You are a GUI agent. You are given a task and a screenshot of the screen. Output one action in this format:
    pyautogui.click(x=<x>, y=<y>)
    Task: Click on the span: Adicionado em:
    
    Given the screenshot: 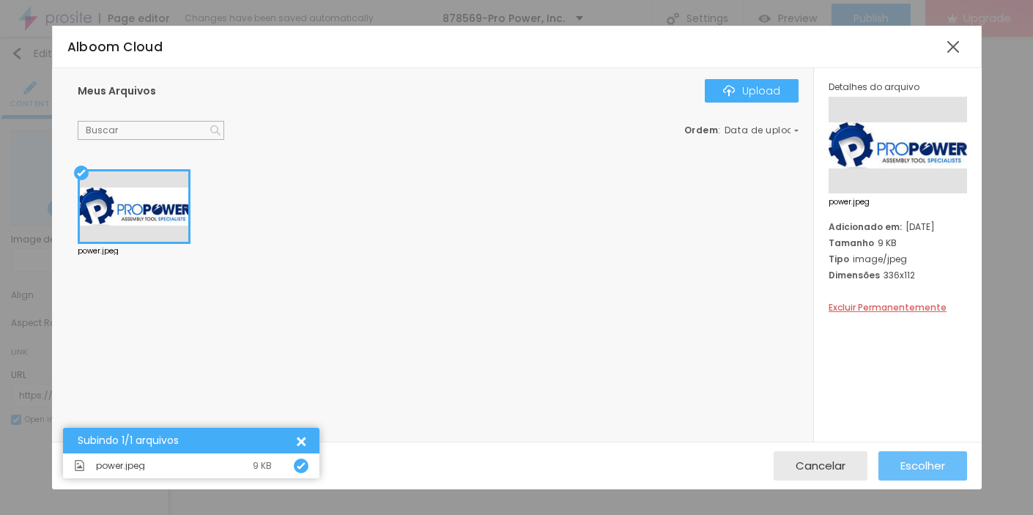 What is the action you would take?
    pyautogui.click(x=865, y=226)
    